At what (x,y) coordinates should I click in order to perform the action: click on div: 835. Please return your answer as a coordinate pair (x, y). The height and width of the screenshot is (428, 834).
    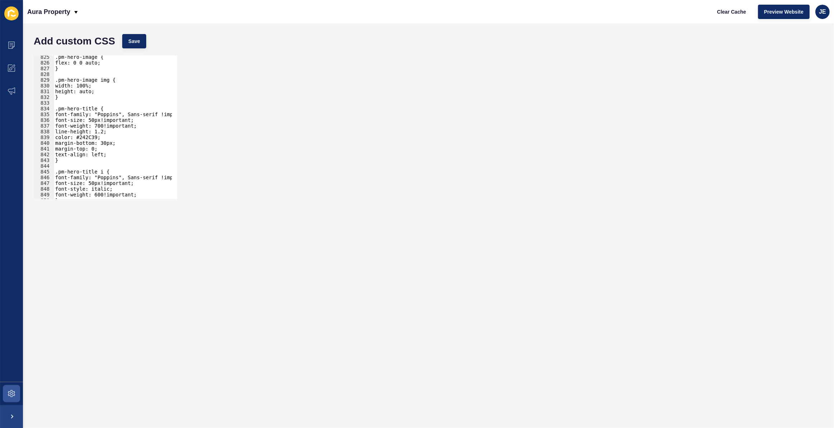
    Looking at the image, I should click on (44, 114).